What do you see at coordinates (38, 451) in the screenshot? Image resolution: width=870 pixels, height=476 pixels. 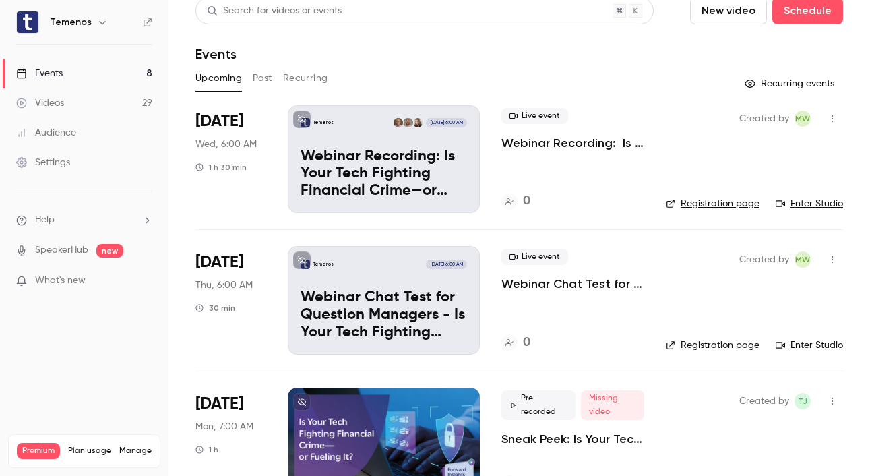 I see `span: Premium` at bounding box center [38, 451].